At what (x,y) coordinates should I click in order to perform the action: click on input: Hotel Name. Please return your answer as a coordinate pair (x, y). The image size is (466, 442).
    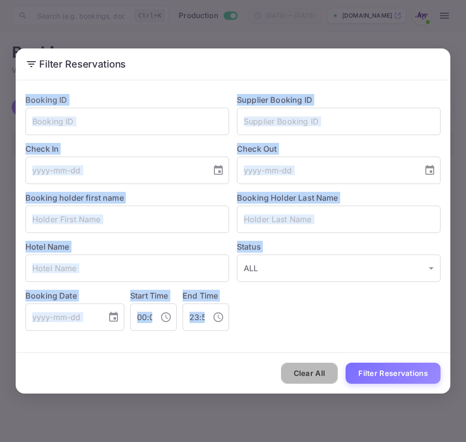
    Looking at the image, I should click on (127, 268).